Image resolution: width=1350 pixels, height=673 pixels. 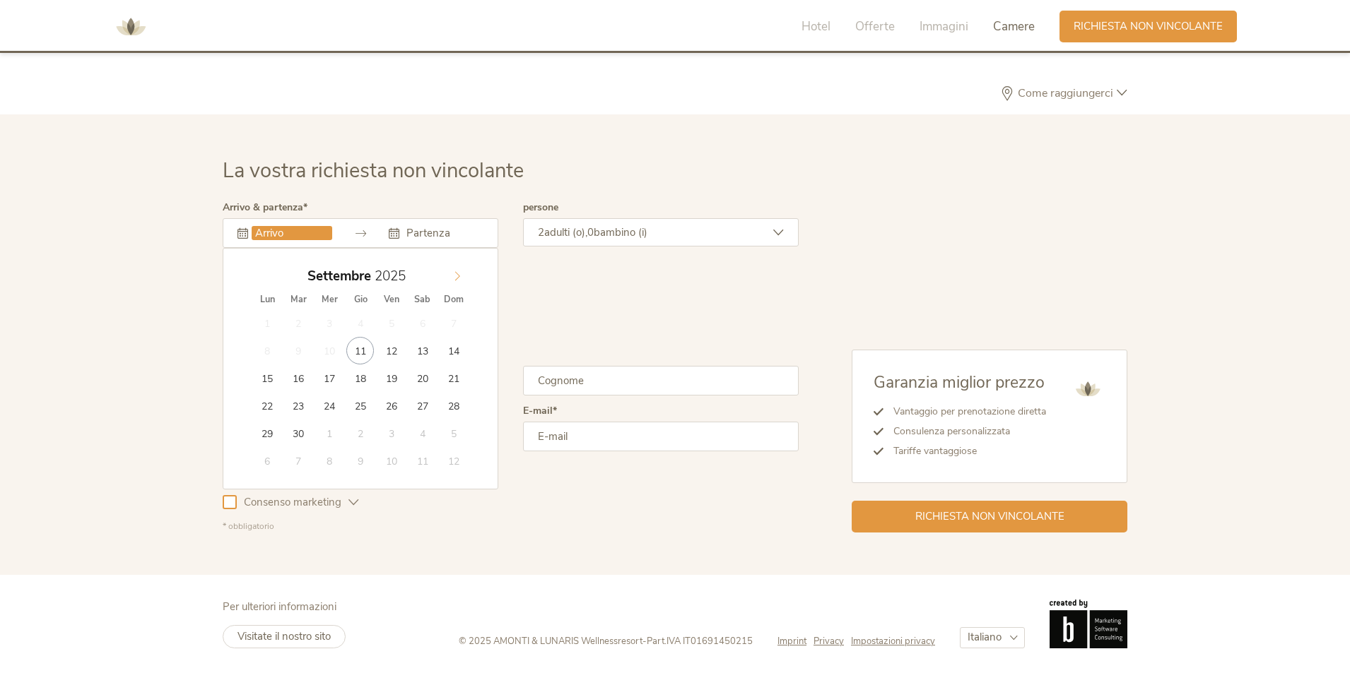 What do you see at coordinates (510, 526) in the screenshot?
I see `div: * obbligatorio` at bounding box center [510, 526].